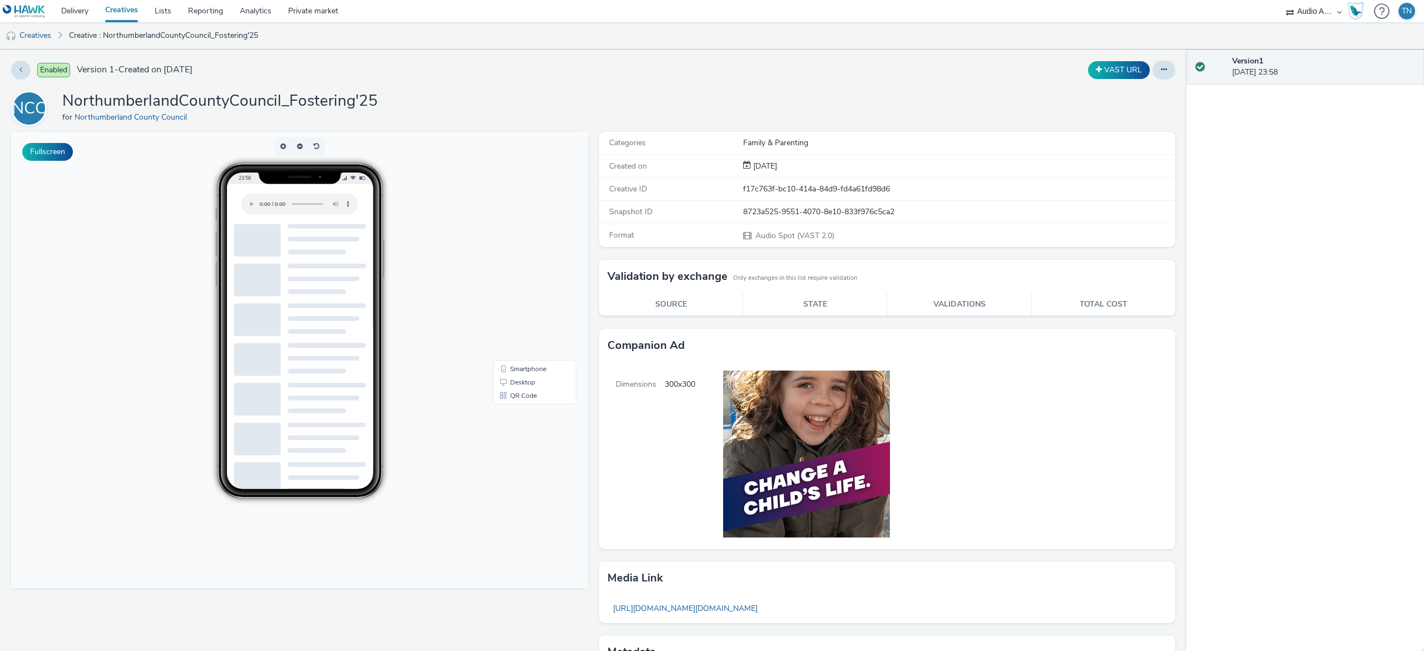  I want to click on span: Snapshot ID, so click(631, 211).